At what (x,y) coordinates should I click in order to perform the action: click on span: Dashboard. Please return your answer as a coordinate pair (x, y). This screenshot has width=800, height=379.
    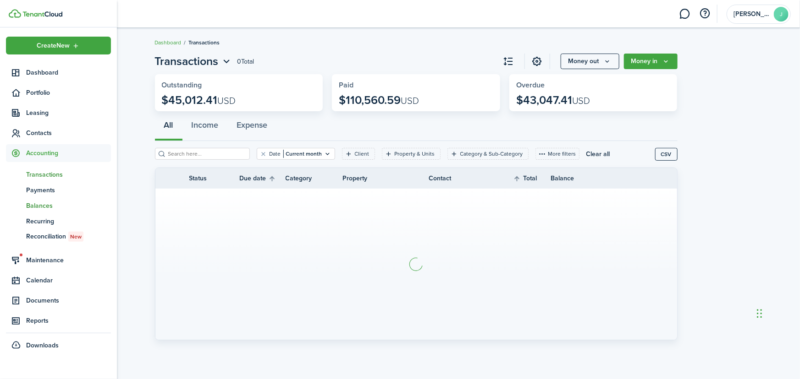
    Looking at the image, I should click on (68, 72).